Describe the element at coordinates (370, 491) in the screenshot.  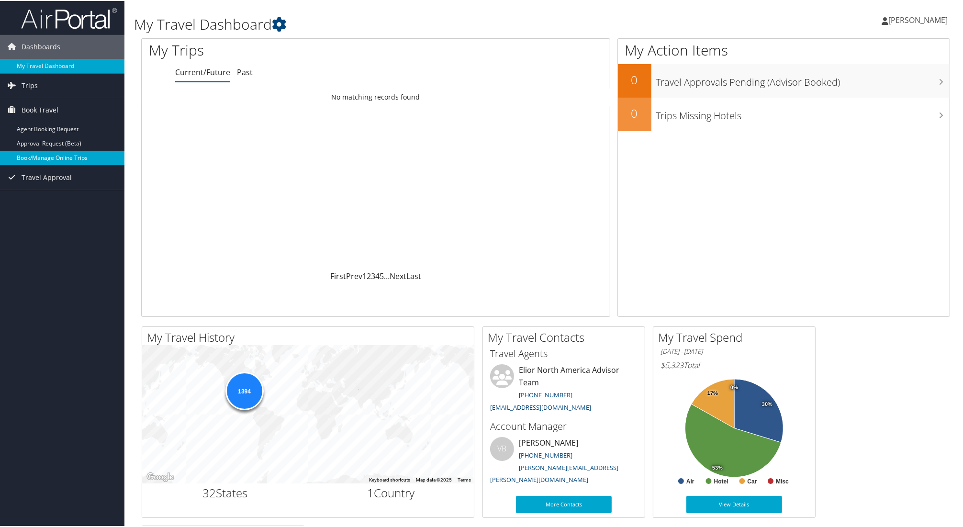
I see `span: 1` at that location.